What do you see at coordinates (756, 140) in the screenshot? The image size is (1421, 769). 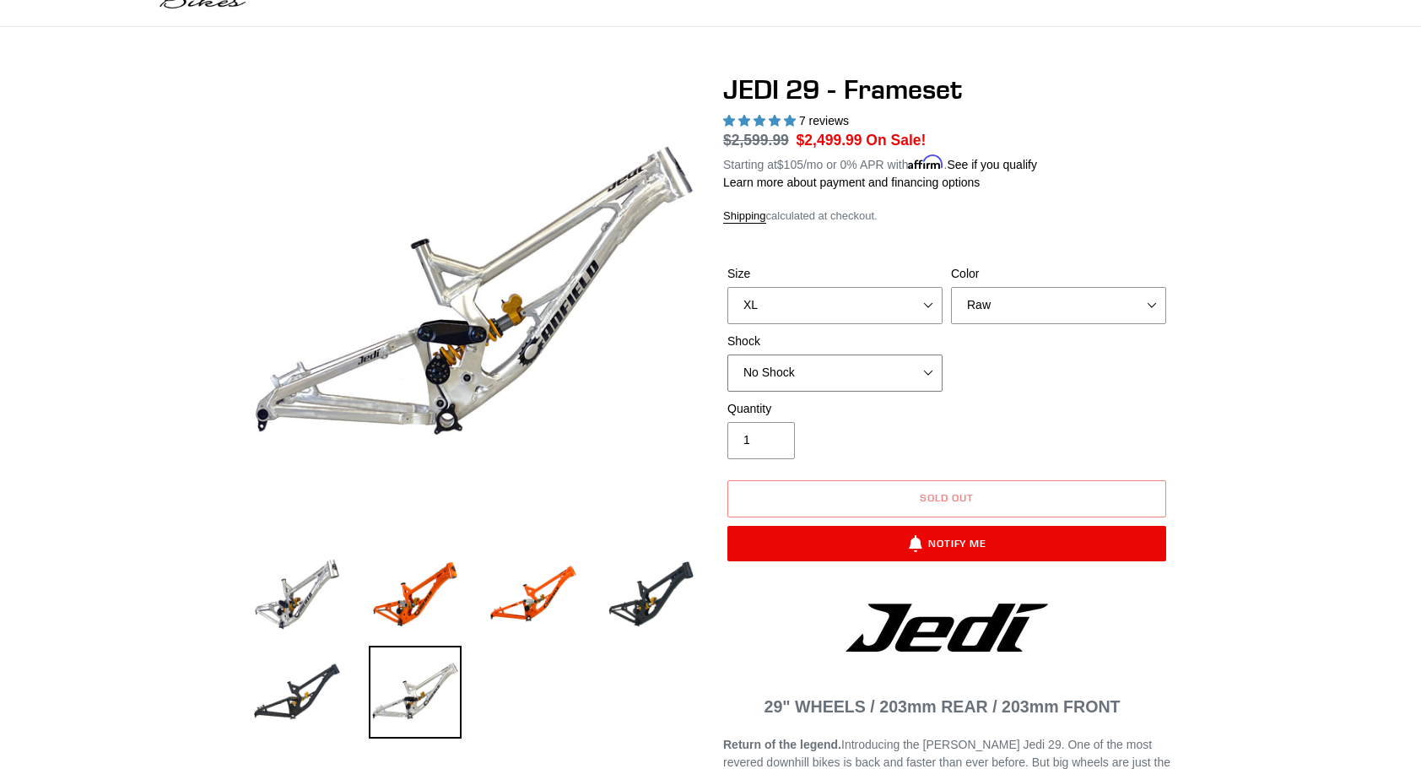 I see `s: $2,599.99` at bounding box center [756, 140].